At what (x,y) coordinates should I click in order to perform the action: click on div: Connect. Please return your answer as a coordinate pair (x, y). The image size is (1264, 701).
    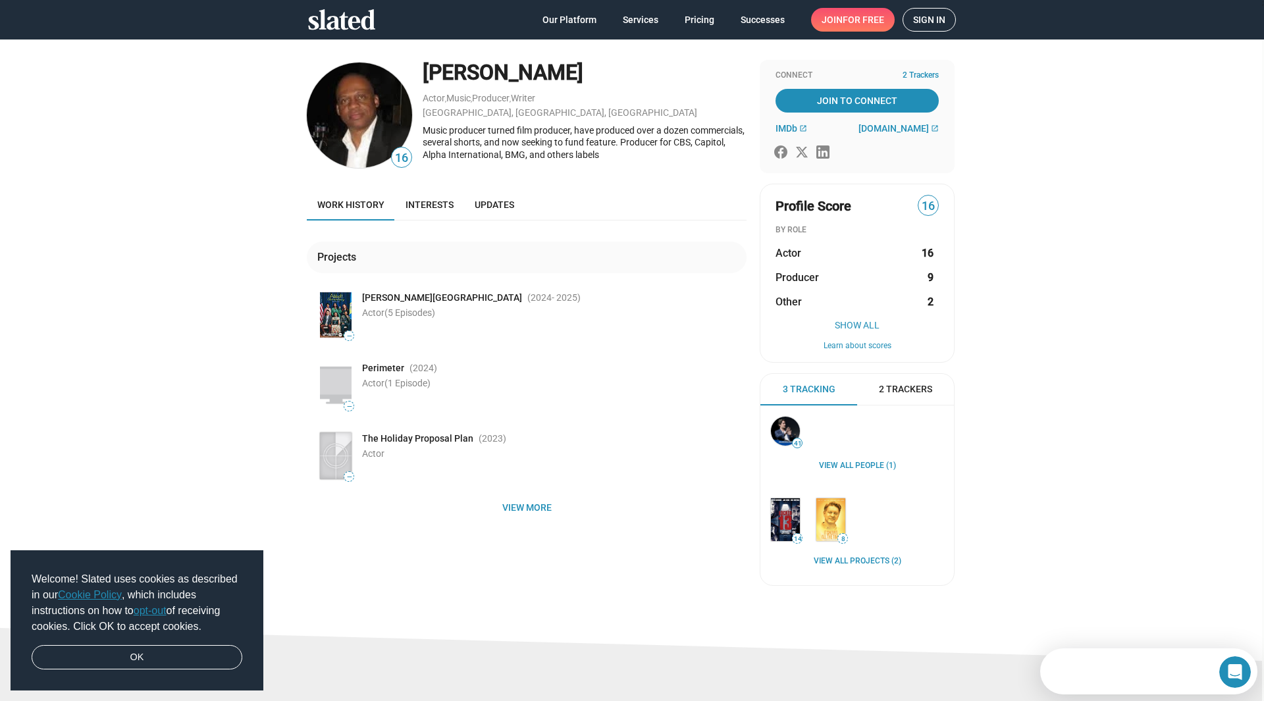
    Looking at the image, I should click on (857, 76).